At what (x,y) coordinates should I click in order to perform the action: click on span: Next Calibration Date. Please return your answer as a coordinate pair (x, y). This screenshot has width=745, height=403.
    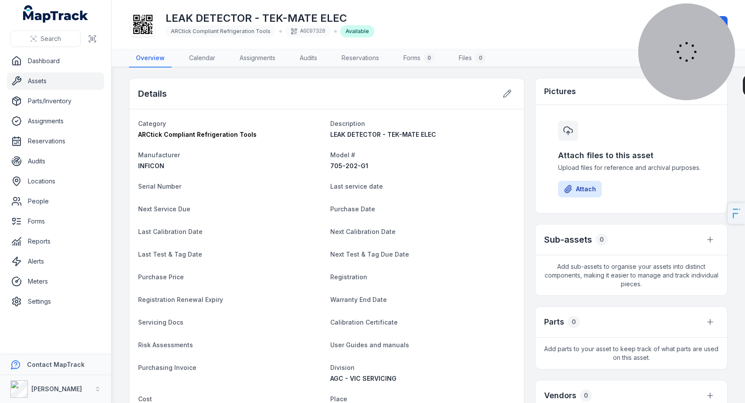
    Looking at the image, I should click on (363, 231).